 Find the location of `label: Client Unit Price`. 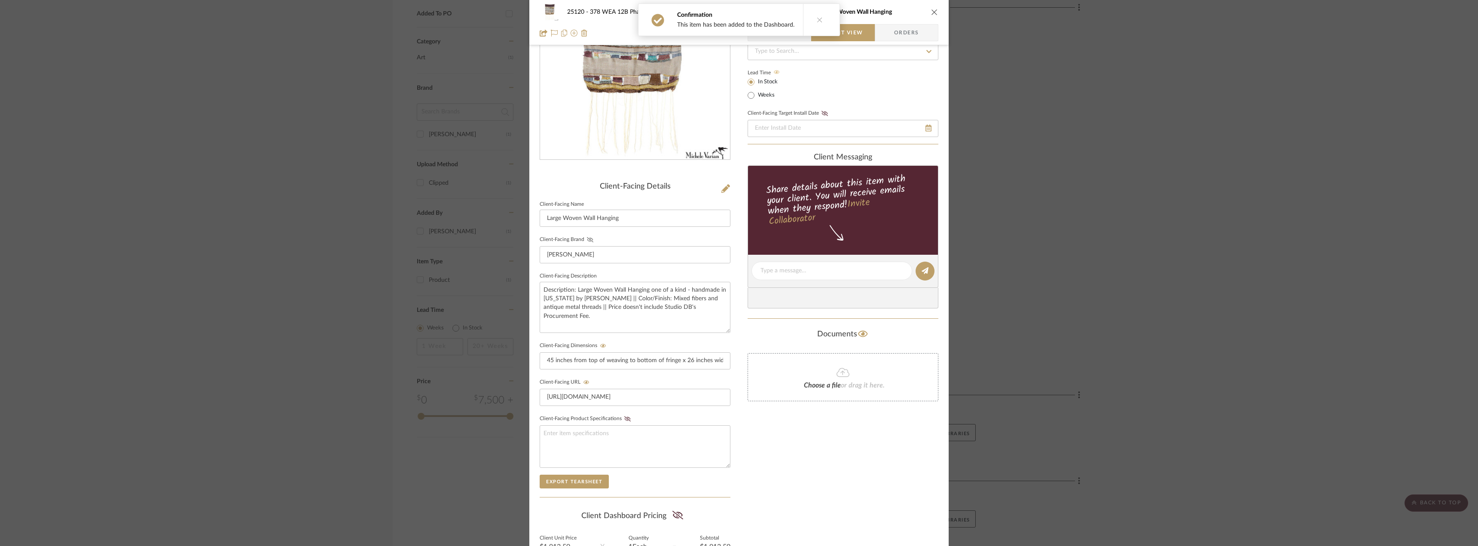

label: Client Unit Price is located at coordinates (558, 538).